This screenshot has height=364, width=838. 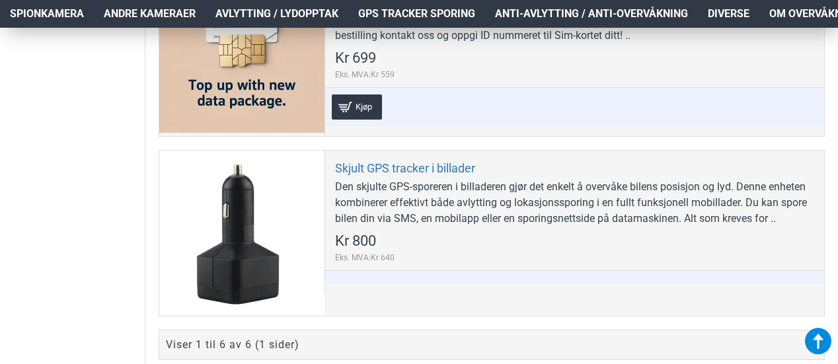 I want to click on span: Eks. MVA:Kr 559, so click(x=365, y=75).